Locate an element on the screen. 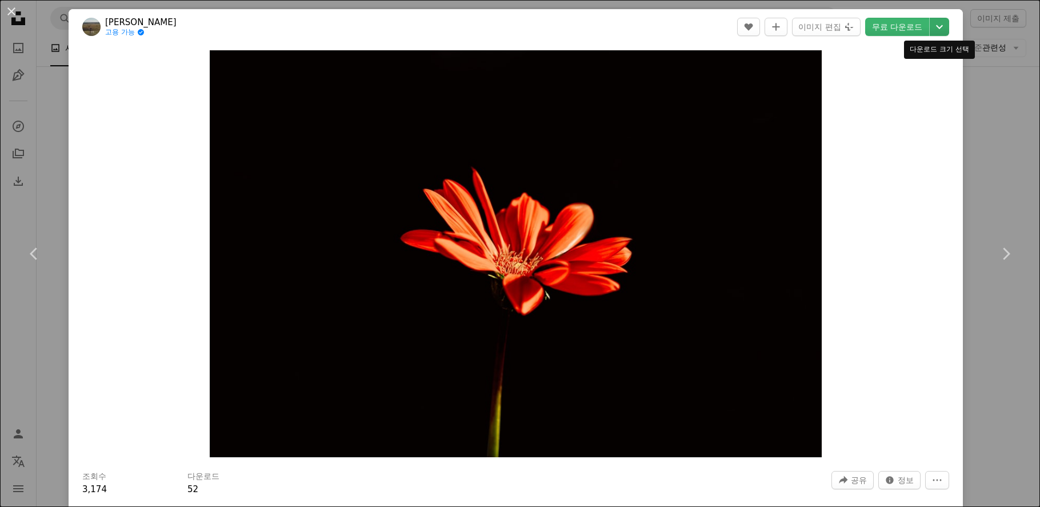 This screenshot has height=507, width=1040. h3: 다운로드 is located at coordinates (204, 477).